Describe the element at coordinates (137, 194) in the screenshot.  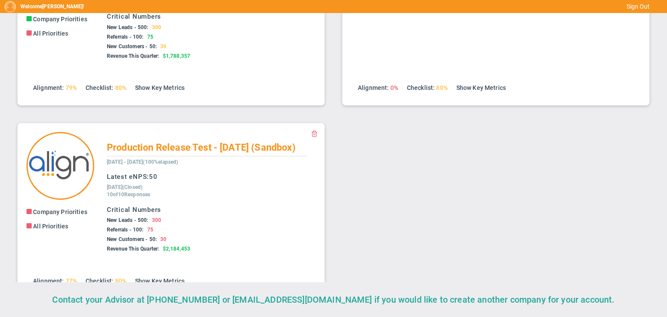
I see `span: Responses` at that location.